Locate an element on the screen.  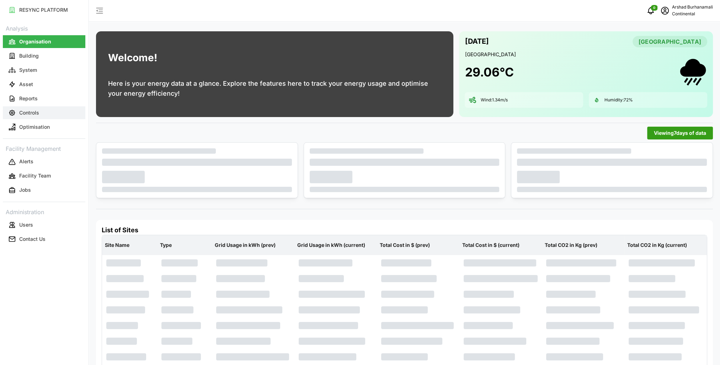
p: System is located at coordinates (28, 70).